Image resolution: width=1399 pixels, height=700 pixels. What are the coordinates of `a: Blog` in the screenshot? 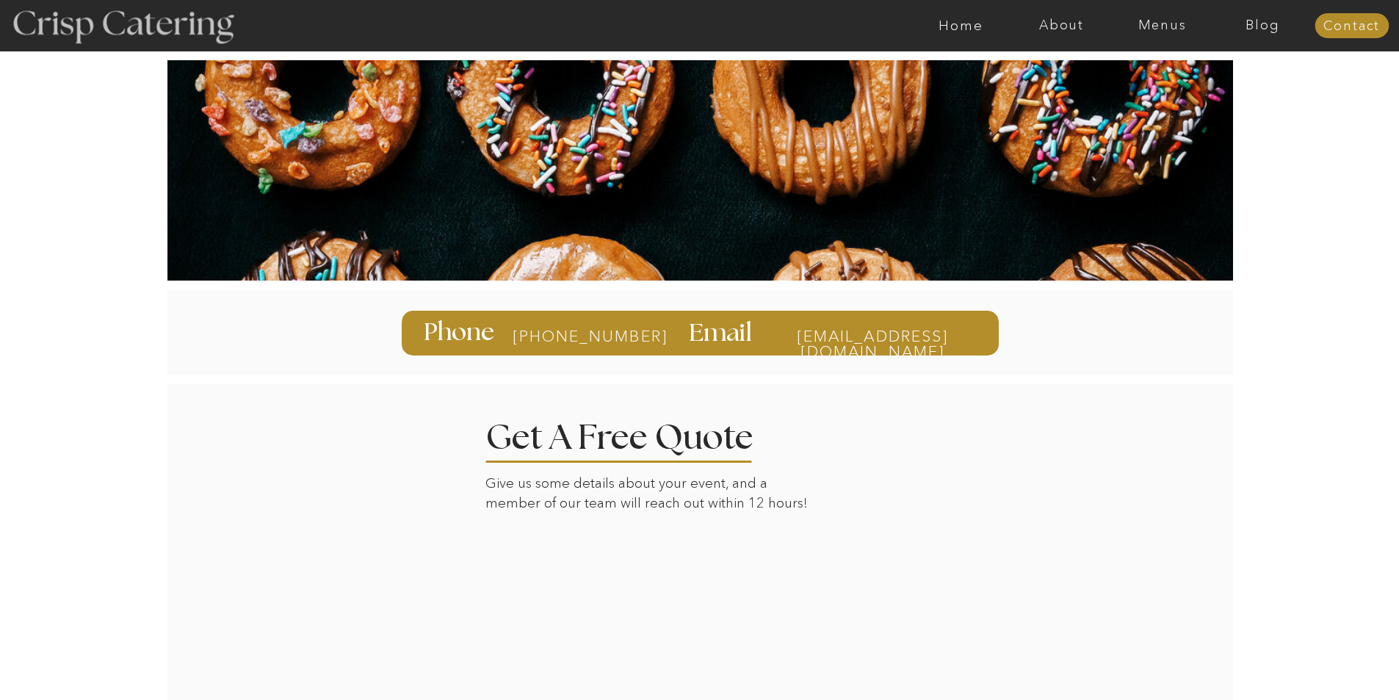 It's located at (1262, 26).